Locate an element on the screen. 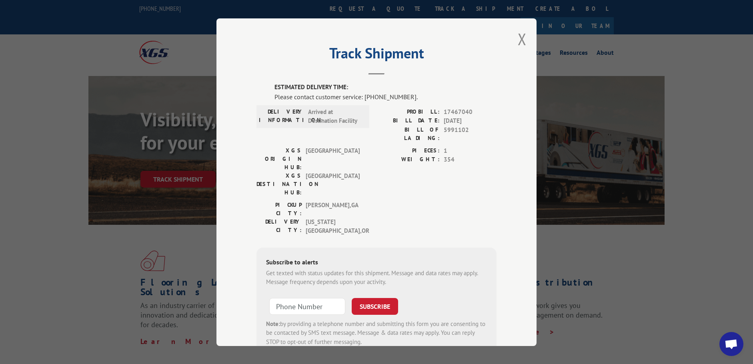 The width and height of the screenshot is (753, 364). span: Arrived at Destination Facility is located at coordinates (335, 116).